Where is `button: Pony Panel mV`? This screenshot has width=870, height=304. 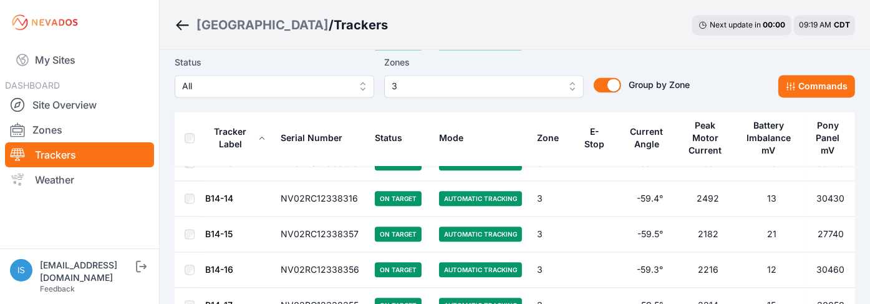 button: Pony Panel mV is located at coordinates (830, 138).